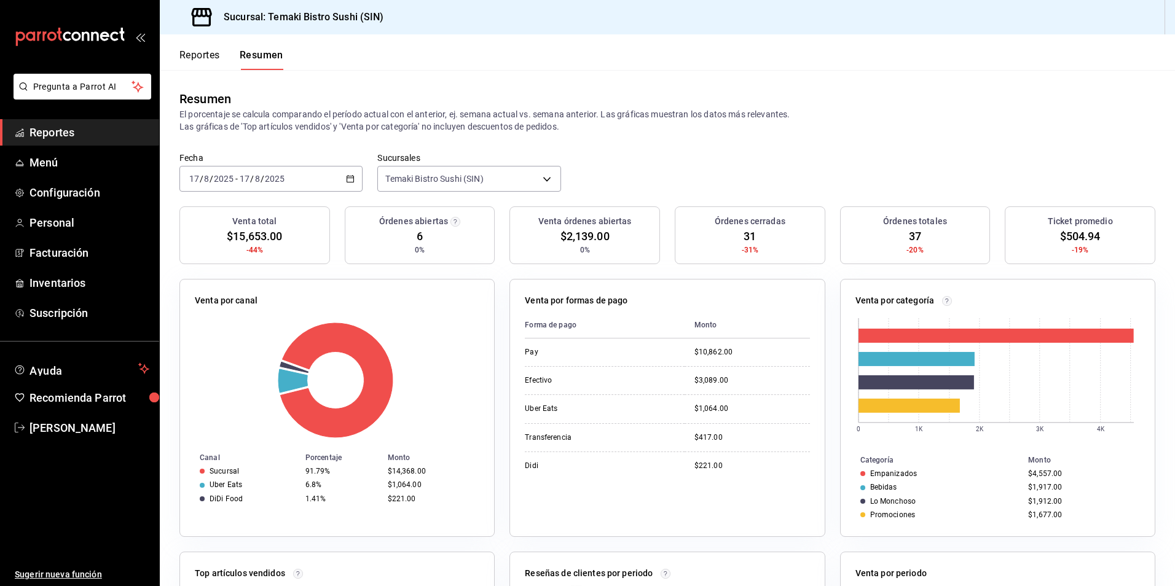 The height and width of the screenshot is (586, 1175). Describe the element at coordinates (89, 222) in the screenshot. I see `span: Personal` at that location.